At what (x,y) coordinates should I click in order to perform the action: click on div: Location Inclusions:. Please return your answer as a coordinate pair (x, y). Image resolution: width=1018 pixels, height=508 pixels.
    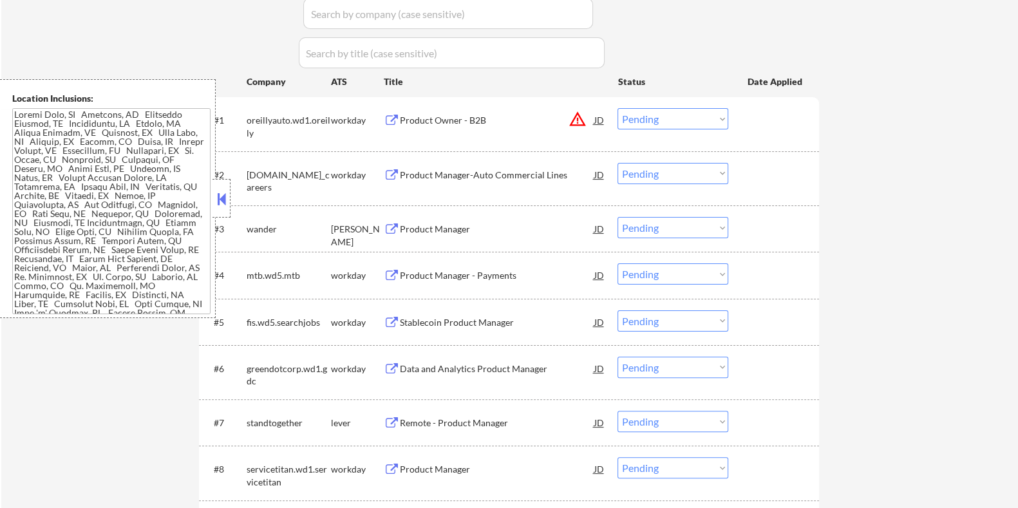
    Looking at the image, I should click on (111, 98).